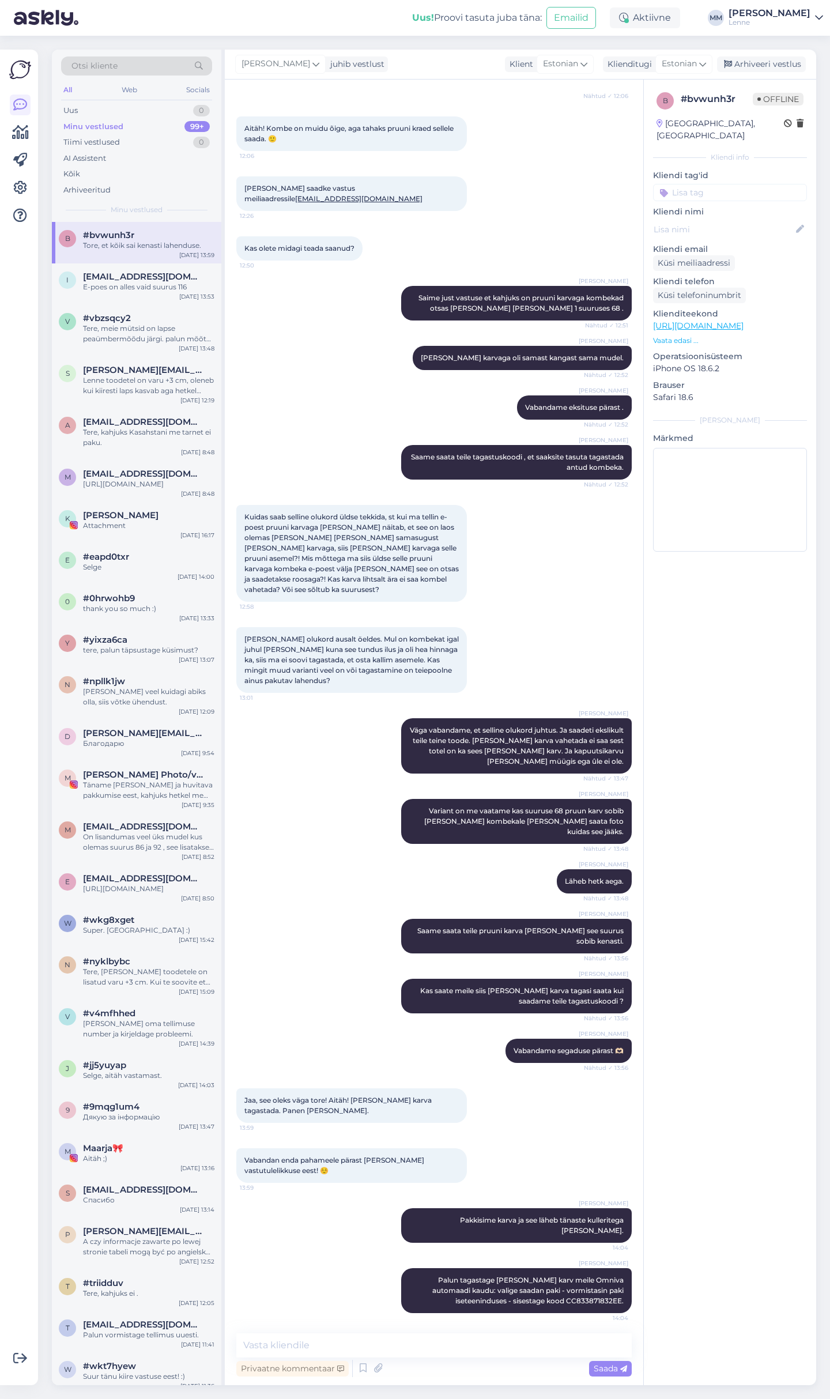 The image size is (830, 1399). What do you see at coordinates (104, 1065) in the screenshot?
I see `span: #jj5yuyap` at bounding box center [104, 1065].